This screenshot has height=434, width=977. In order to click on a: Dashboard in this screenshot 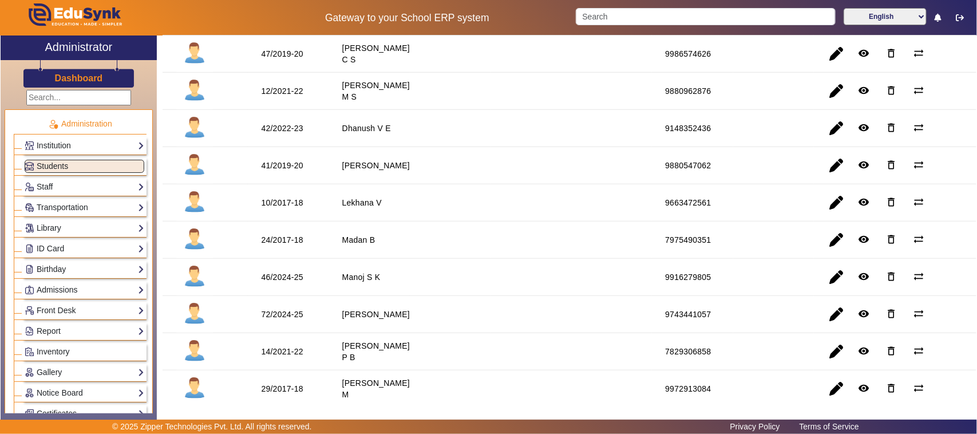, I will do `click(79, 78)`.